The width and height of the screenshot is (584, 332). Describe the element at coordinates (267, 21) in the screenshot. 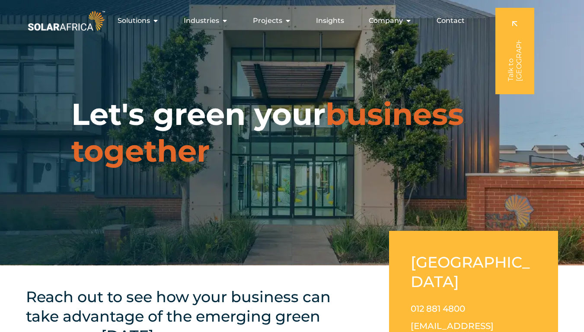

I see `span: Projects` at that location.